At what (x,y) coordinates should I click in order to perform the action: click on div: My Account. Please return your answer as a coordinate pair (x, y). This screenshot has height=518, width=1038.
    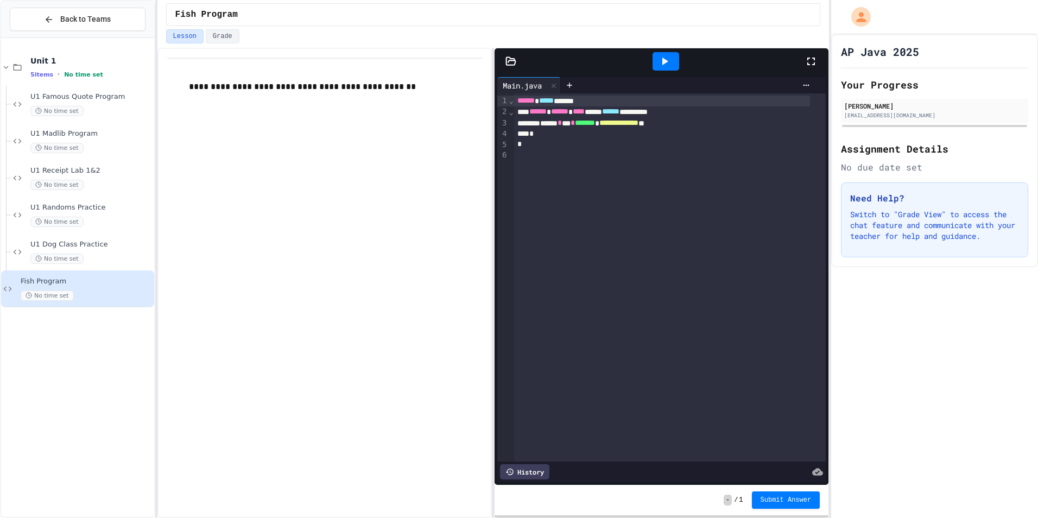
    Looking at the image, I should click on (856, 17).